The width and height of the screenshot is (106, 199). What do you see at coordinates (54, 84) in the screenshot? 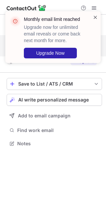
I see `button: save-profile-one-click` at bounding box center [54, 84].